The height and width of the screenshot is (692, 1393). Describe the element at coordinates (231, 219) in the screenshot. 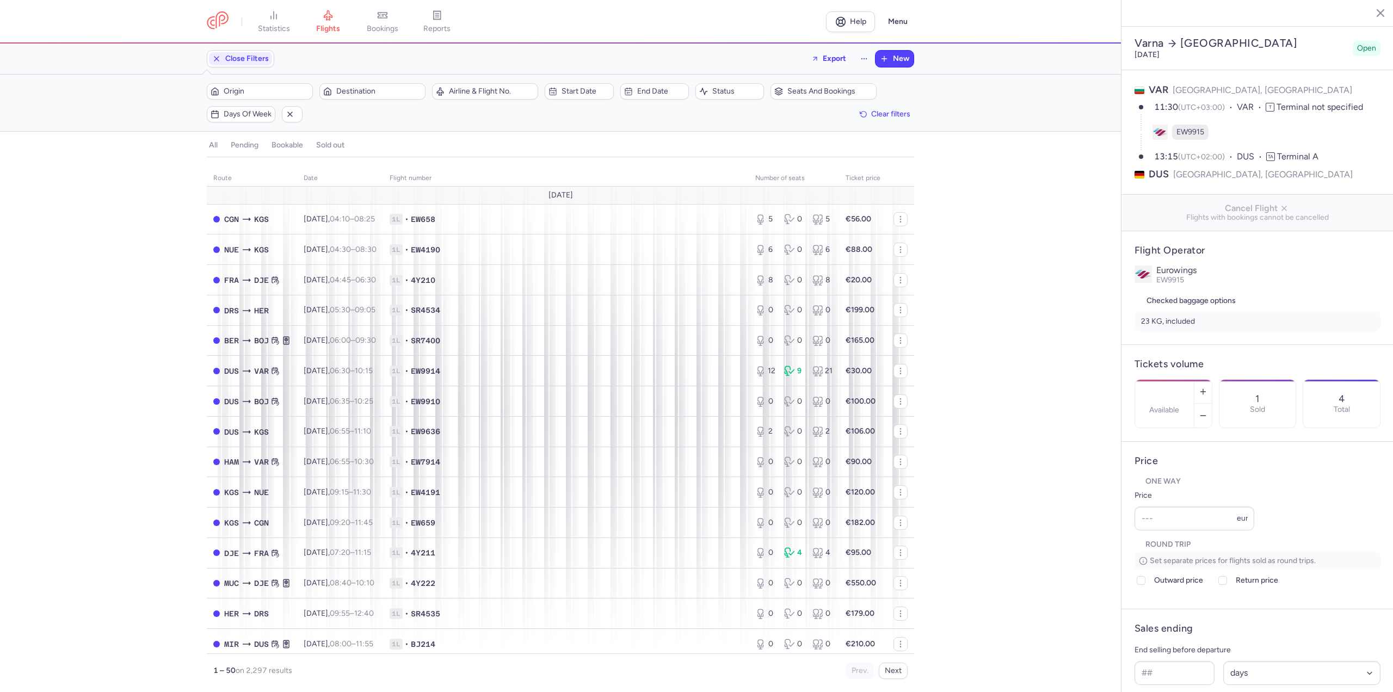

I see `span: CGN` at that location.